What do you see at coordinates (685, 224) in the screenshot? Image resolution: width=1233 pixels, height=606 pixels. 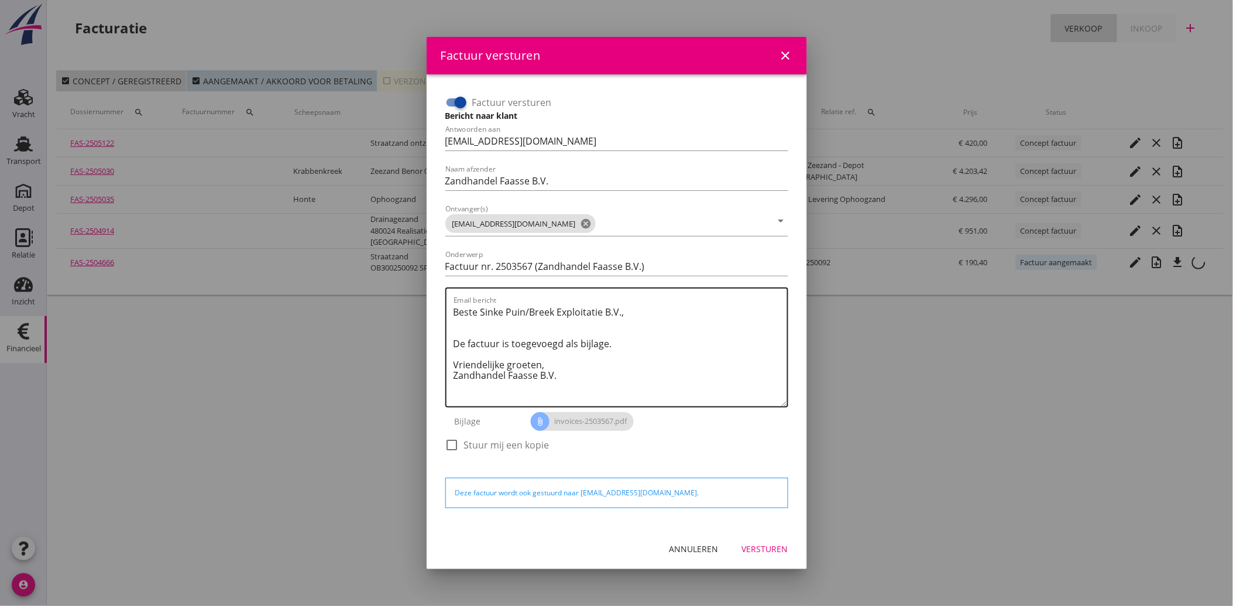 I see `input: Ontvanger(s)` at bounding box center [685, 224].